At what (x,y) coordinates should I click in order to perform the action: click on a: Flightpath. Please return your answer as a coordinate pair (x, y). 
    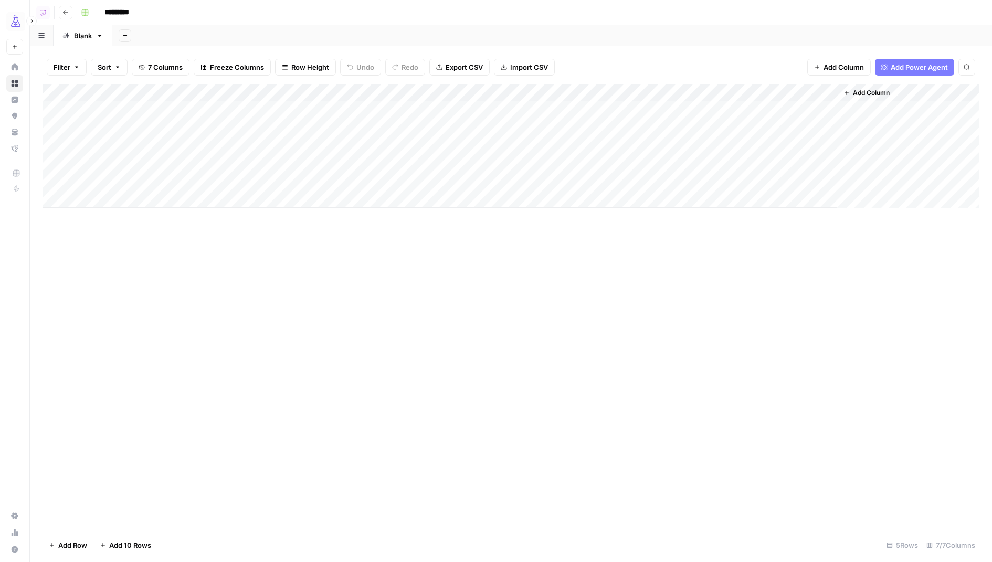
    Looking at the image, I should click on (15, 149).